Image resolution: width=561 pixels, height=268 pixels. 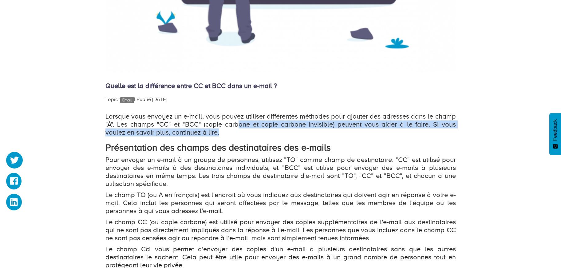 I want to click on span: Topic : |, so click(x=120, y=99).